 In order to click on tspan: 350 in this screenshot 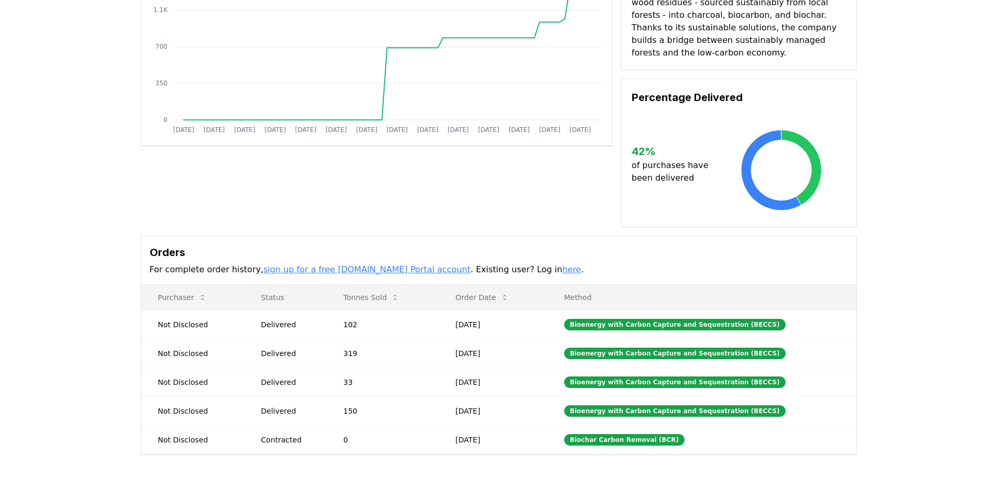, I will do `click(161, 83)`.